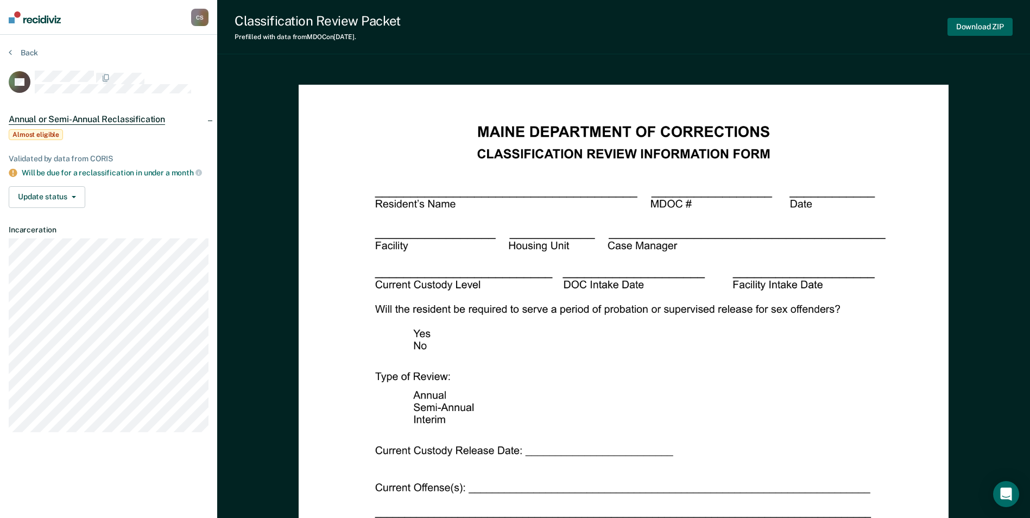 This screenshot has width=1030, height=518. I want to click on button: Download ZIP, so click(980, 27).